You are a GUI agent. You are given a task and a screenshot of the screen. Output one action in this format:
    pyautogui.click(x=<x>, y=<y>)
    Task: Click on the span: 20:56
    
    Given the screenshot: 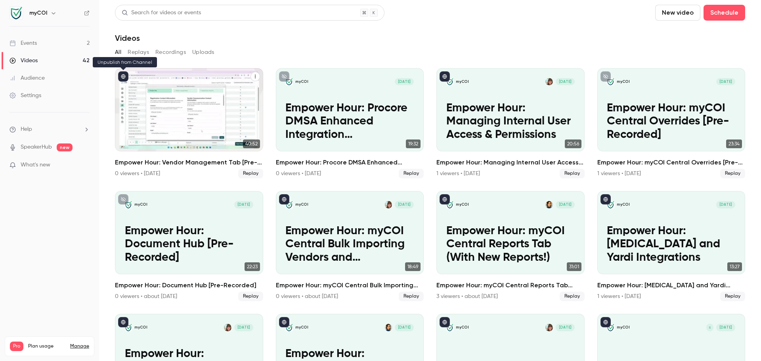 What is the action you would take?
    pyautogui.click(x=573, y=144)
    